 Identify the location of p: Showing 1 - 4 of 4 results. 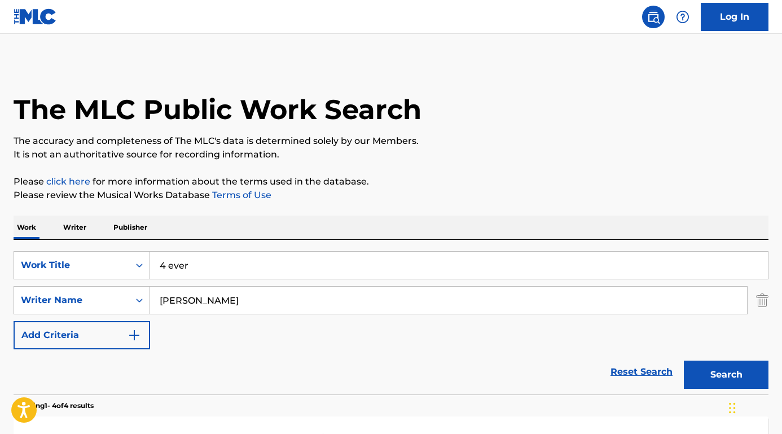
(54, 406).